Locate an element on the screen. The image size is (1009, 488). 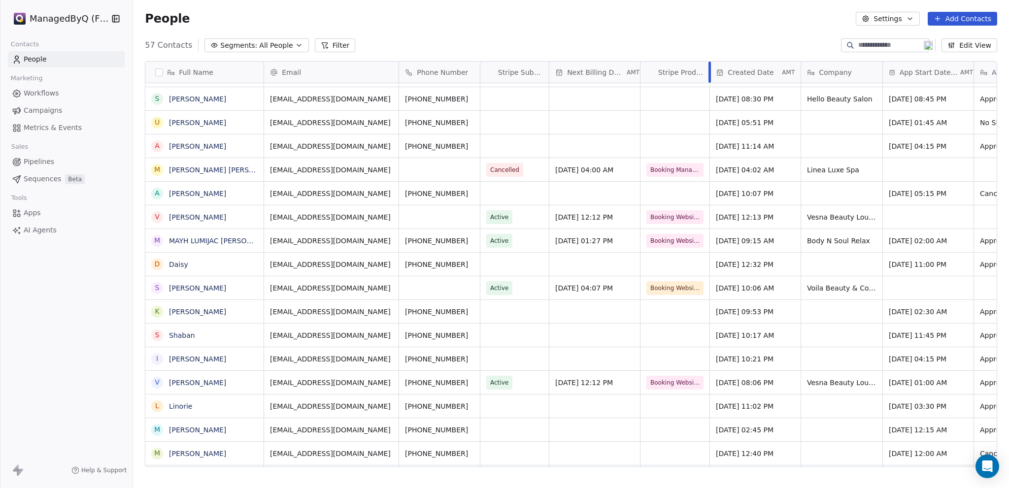
div: I is located at coordinates (157, 359).